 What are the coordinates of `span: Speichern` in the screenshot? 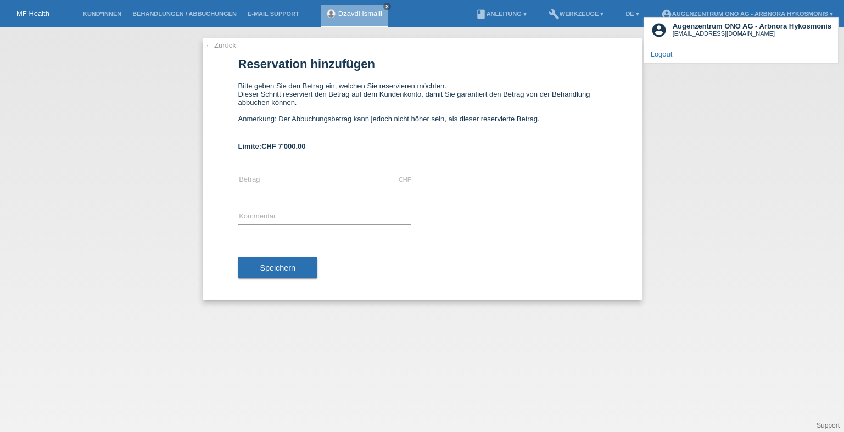 It's located at (278, 268).